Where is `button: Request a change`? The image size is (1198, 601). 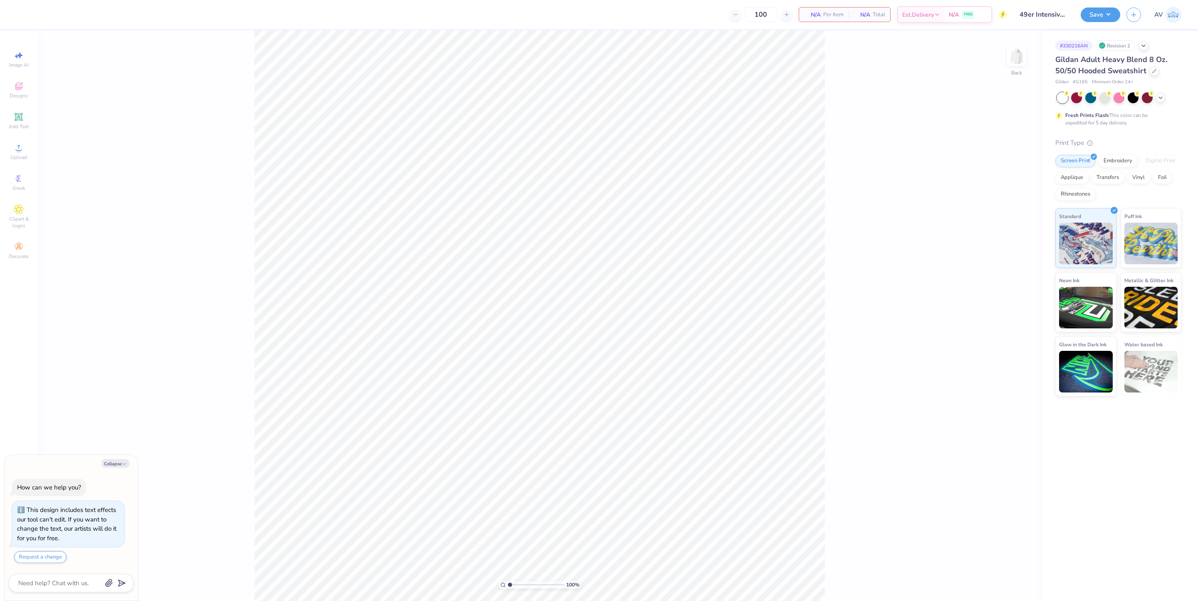
button: Request a change is located at coordinates (40, 557).